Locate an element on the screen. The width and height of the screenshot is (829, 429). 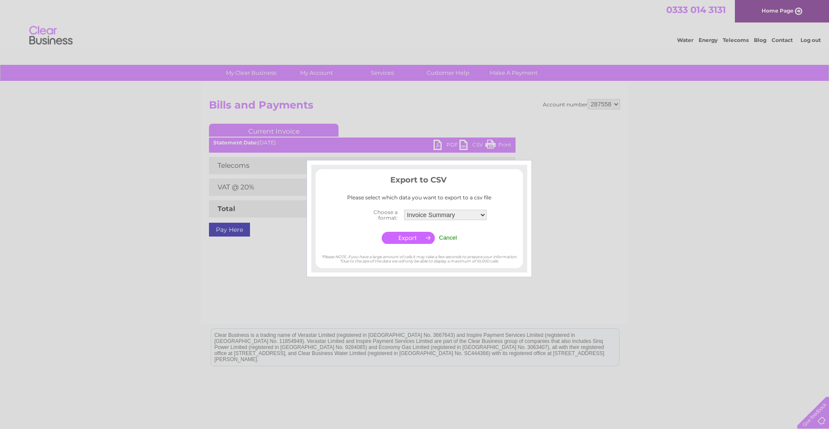
th: Choose a format: is located at coordinates (376, 215).